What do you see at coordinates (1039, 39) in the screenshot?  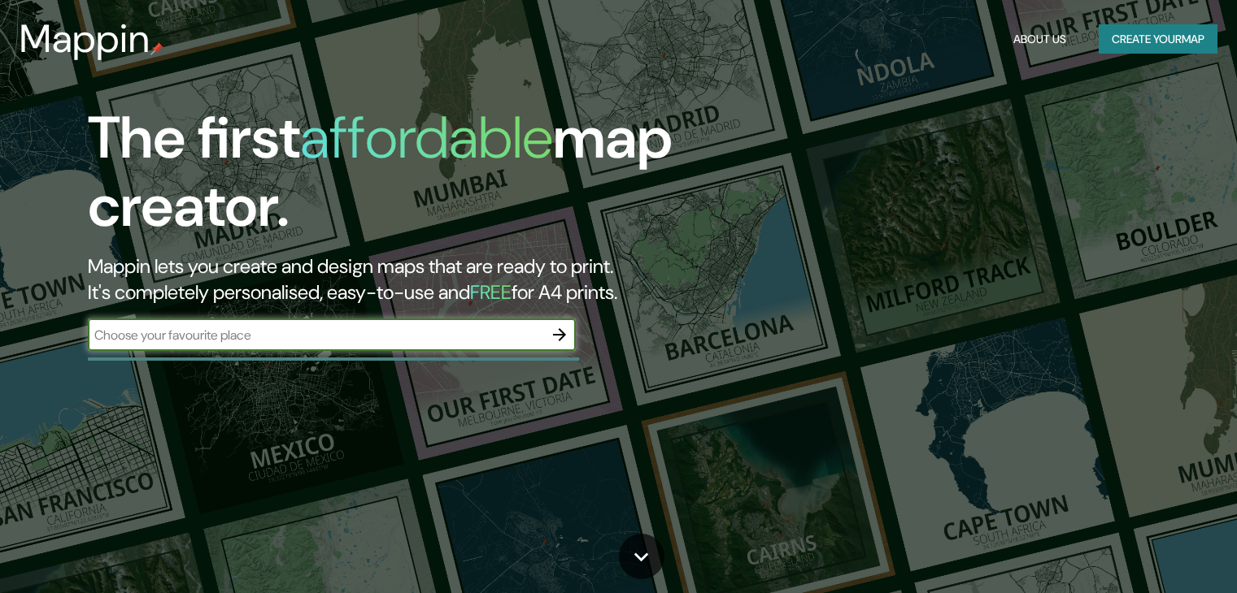 I see `button: About Us` at bounding box center [1039, 39].